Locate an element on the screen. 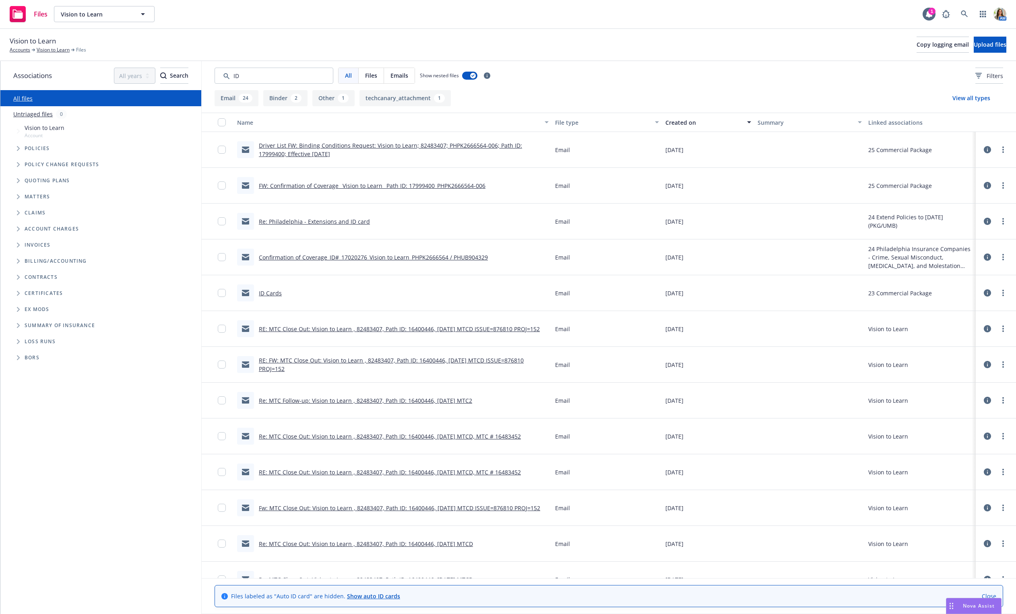 The width and height of the screenshot is (1016, 614). a: Untriaged files is located at coordinates (33, 114).